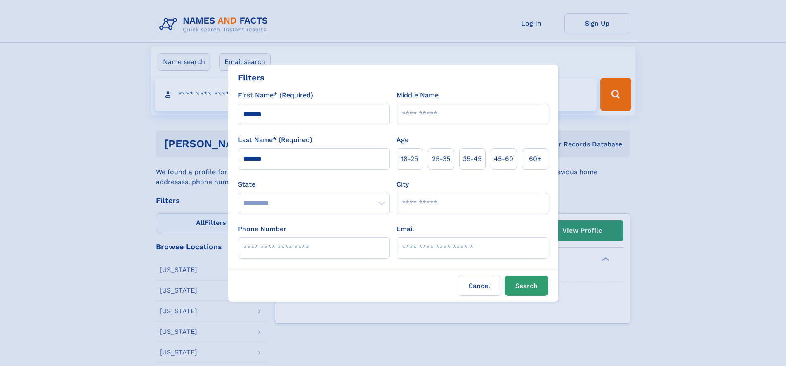  I want to click on button: Search, so click(527, 286).